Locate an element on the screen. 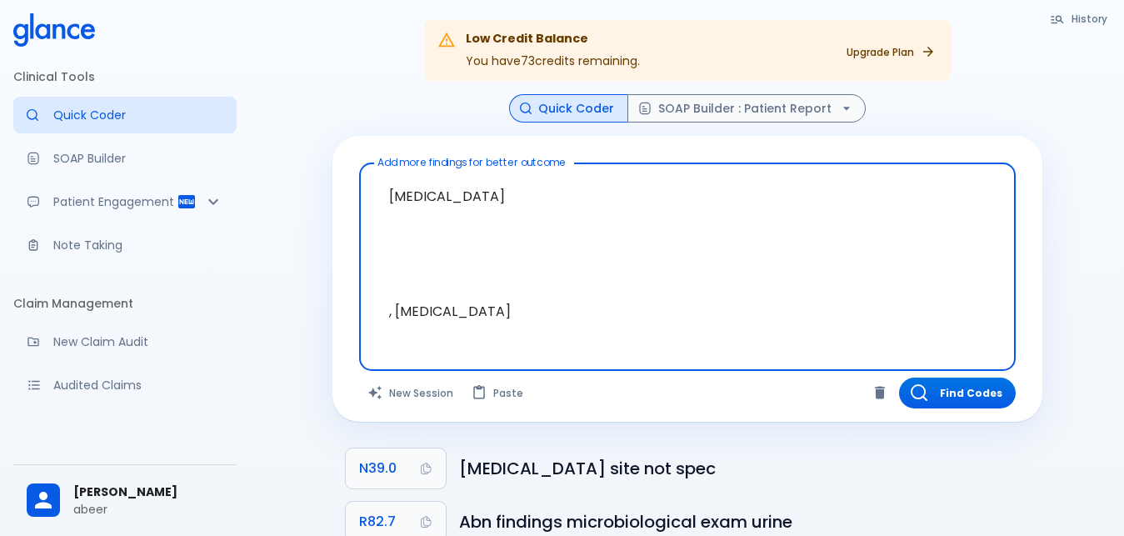  button: Copy Code N39.0 to clipboard is located at coordinates (396, 468).